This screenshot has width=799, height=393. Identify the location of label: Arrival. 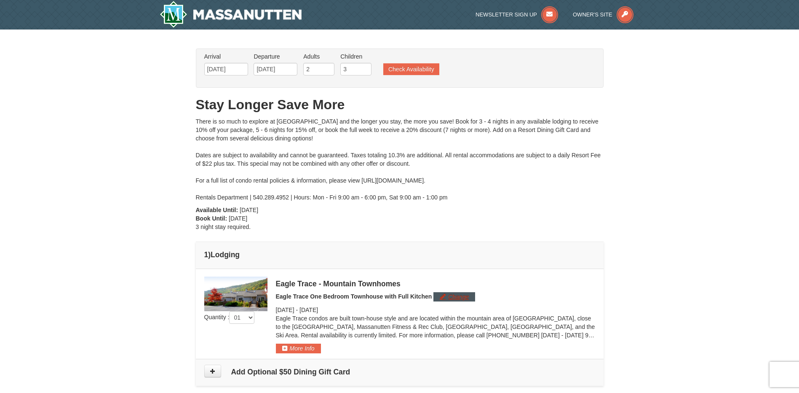
(226, 56).